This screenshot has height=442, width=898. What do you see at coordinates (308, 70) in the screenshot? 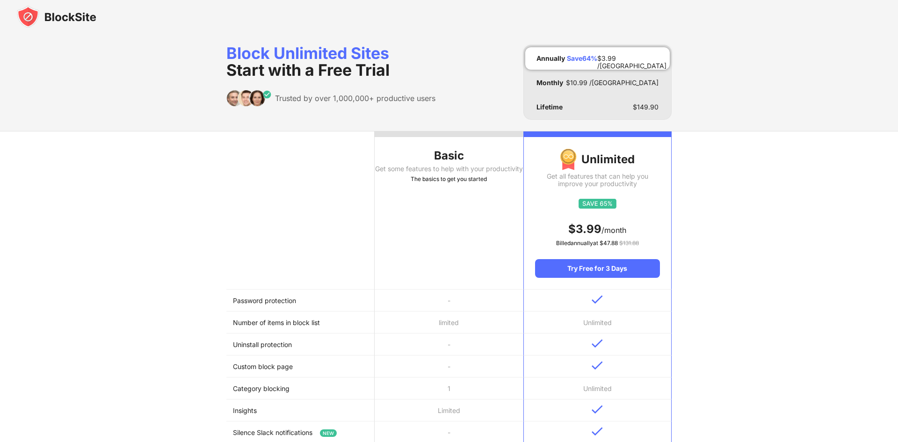
I see `span: Start with a Free Trial` at bounding box center [308, 70].